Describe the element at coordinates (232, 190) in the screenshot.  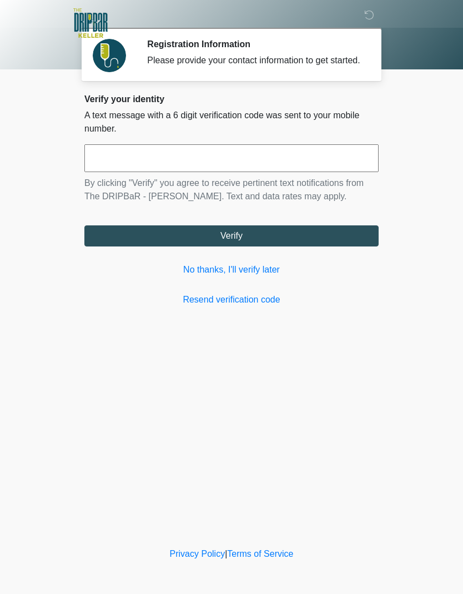
I see `p: By clicking "Verify" you agree to receive pertinent text notifications from The DRIPBaR - [PERSON...` at that location.